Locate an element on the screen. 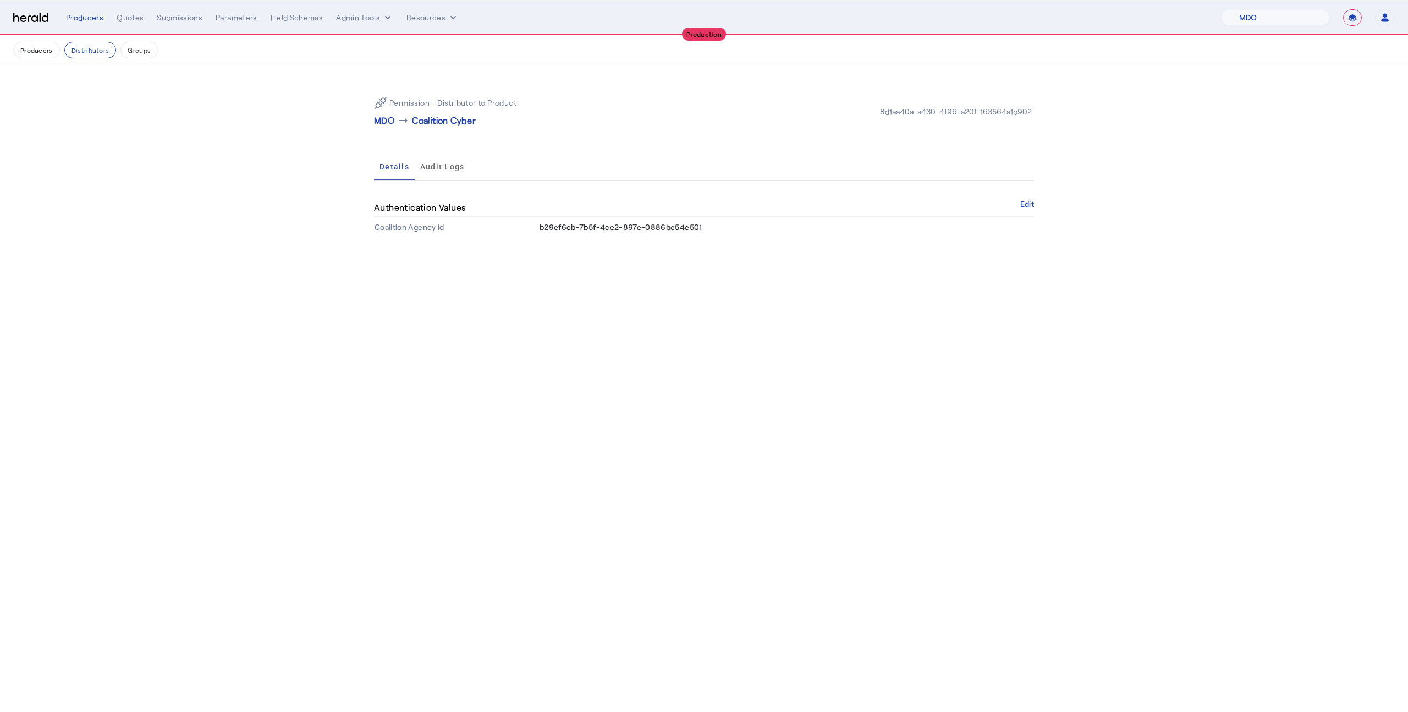  span: Audit Logs is located at coordinates (442, 167).